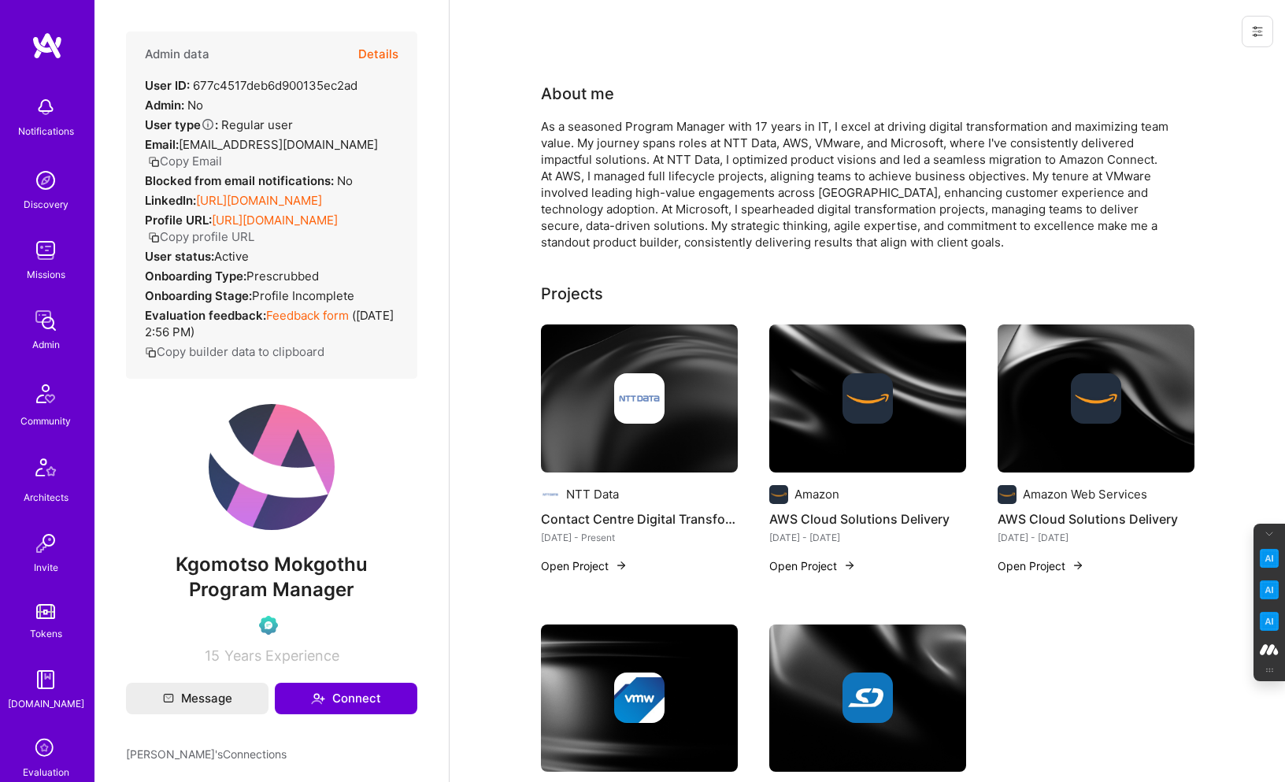 This screenshot has height=782, width=1285. I want to click on strong: User ID:, so click(167, 85).